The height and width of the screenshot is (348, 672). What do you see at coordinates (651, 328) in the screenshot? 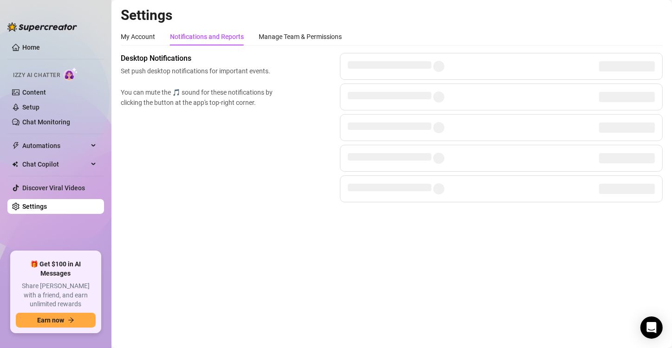
I see `div: Open Intercom Messenger` at bounding box center [651, 328].